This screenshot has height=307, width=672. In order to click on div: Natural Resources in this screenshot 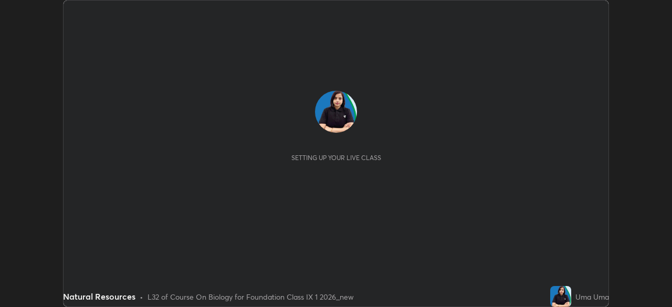, I will do `click(99, 297)`.